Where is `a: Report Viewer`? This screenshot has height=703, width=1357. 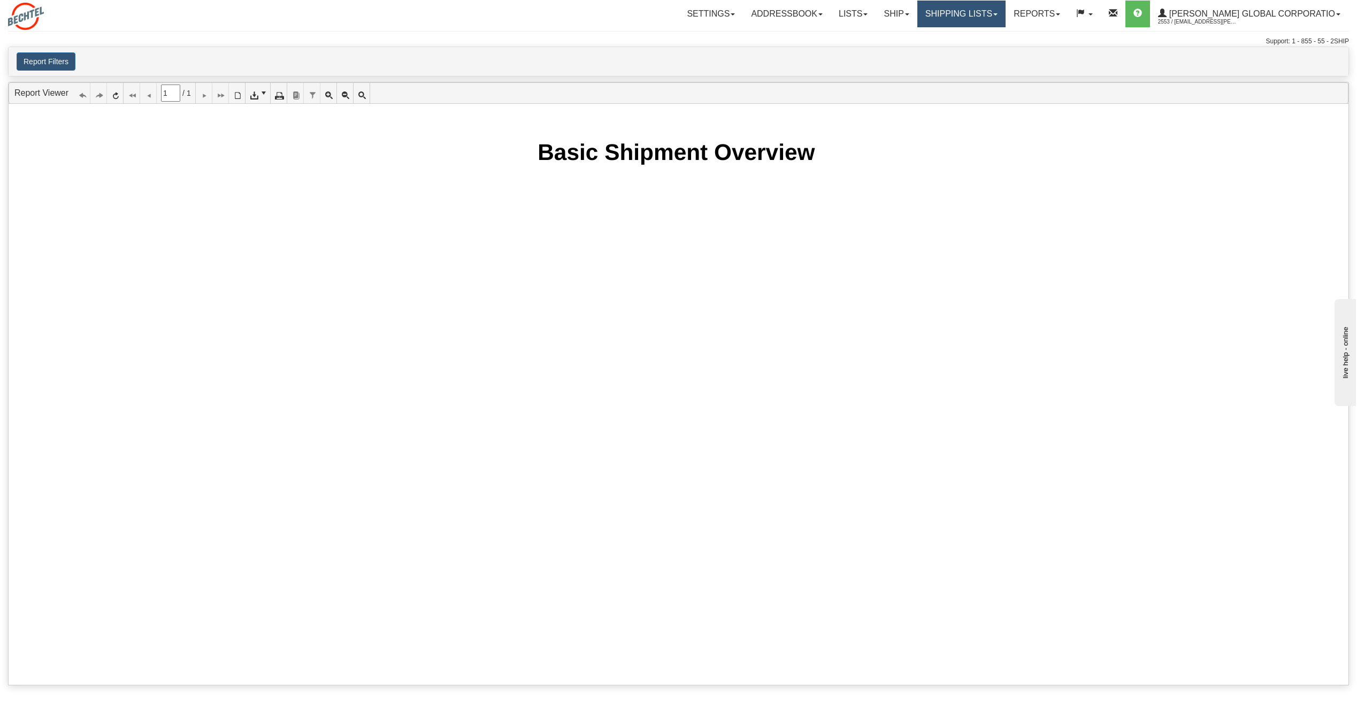 a: Report Viewer is located at coordinates (41, 93).